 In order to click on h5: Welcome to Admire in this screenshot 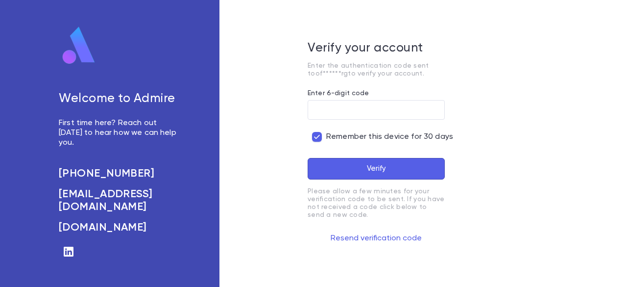, I will do `click(120, 99)`.